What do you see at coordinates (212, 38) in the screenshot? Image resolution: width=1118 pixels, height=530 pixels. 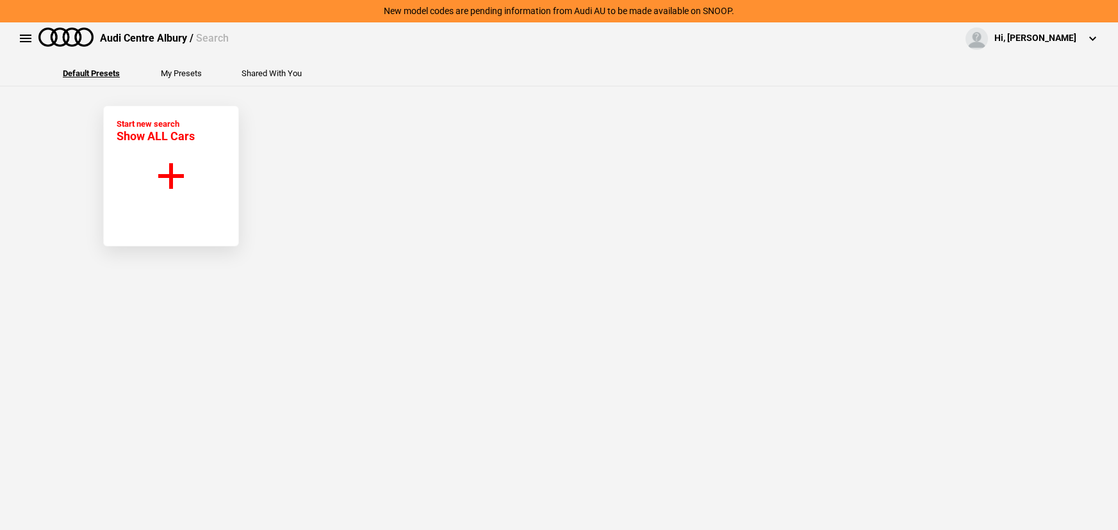 I see `span: Search` at bounding box center [212, 38].